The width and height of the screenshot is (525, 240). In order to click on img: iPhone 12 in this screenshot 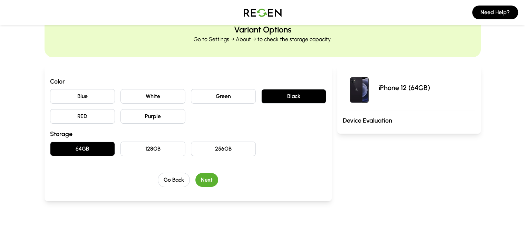, I will do `click(359, 88)`.